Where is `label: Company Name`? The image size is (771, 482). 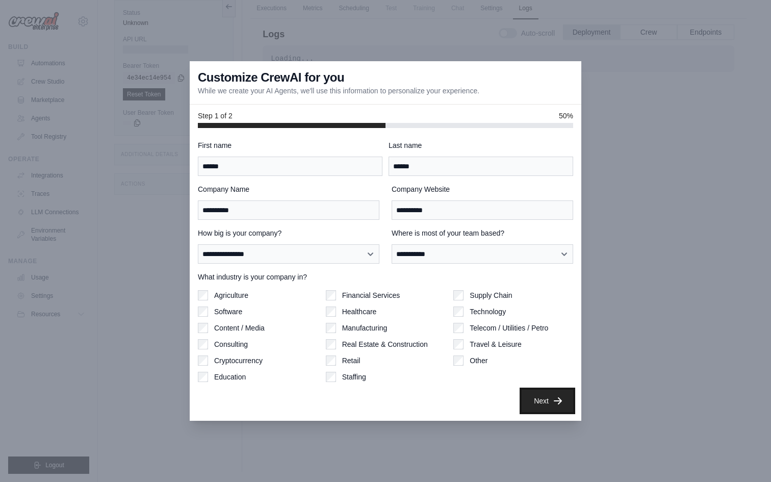
label: Company Name is located at coordinates (289, 189).